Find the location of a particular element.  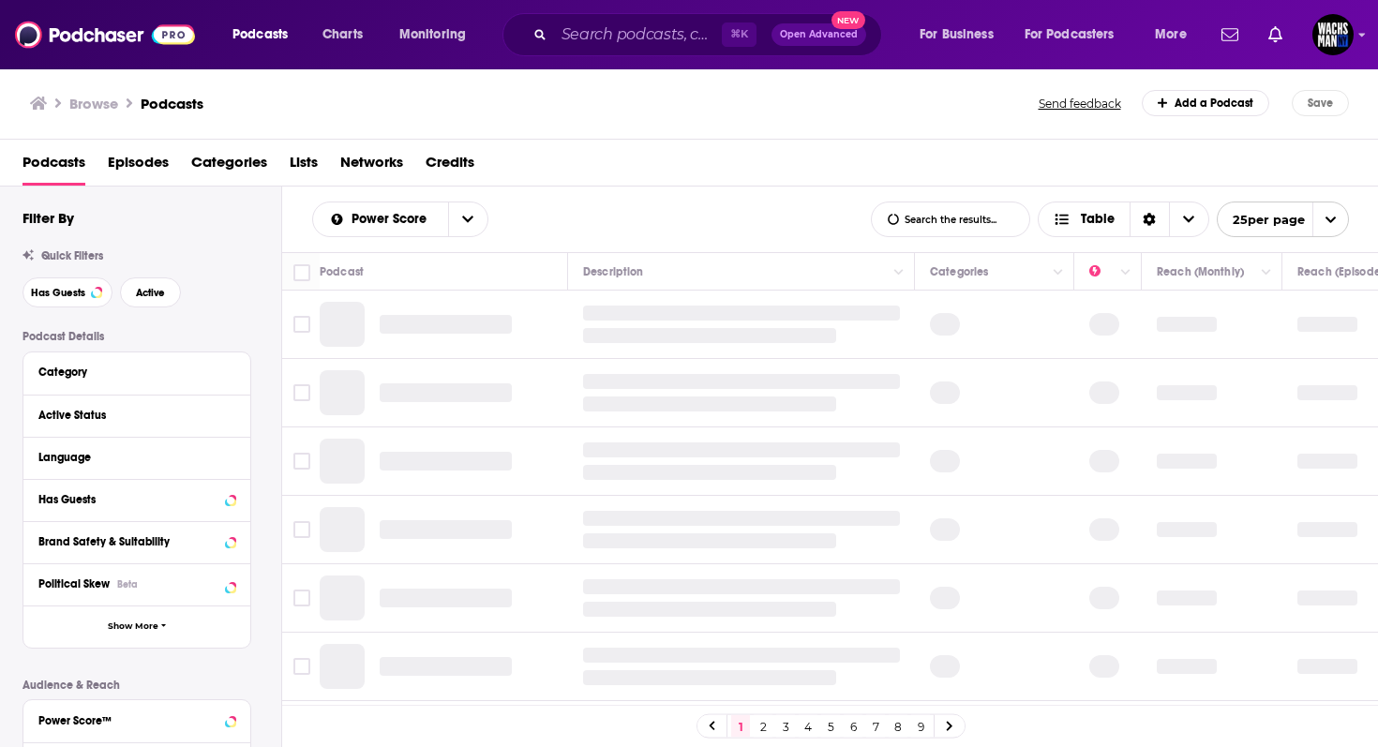

span: 25 per page is located at coordinates (1261, 219).